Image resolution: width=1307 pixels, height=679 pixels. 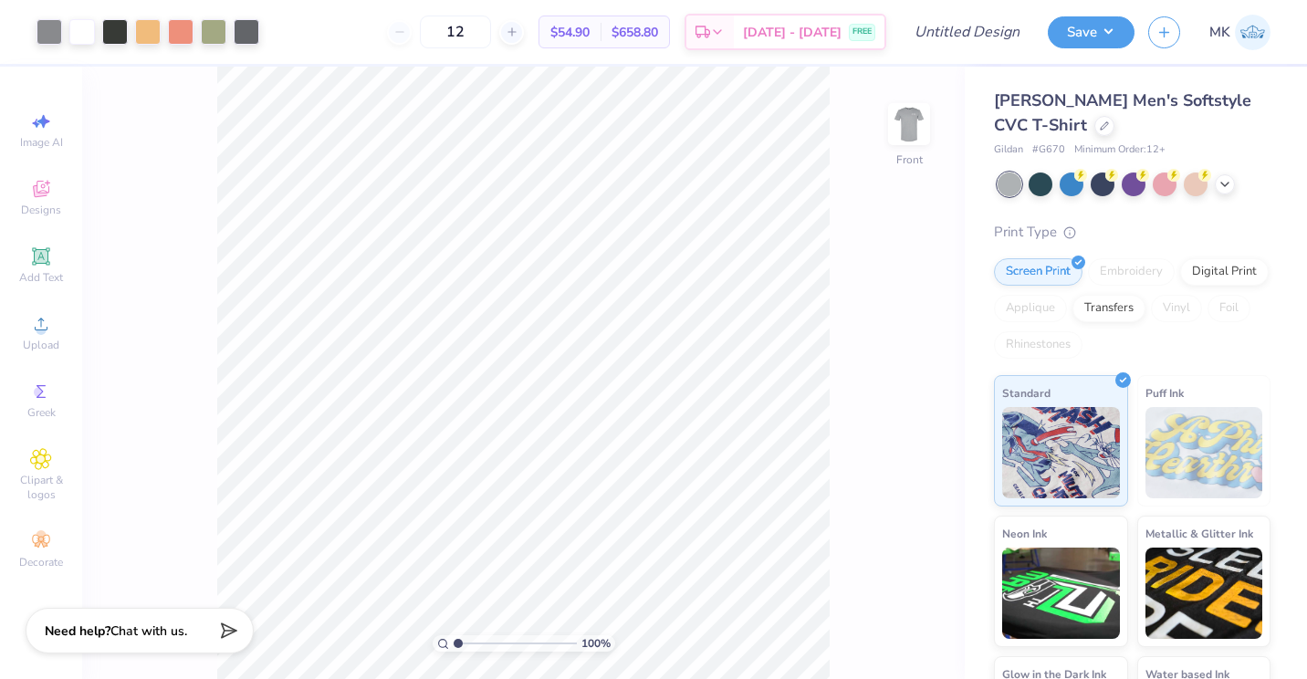 I want to click on div: Print Type, so click(x=1132, y=232).